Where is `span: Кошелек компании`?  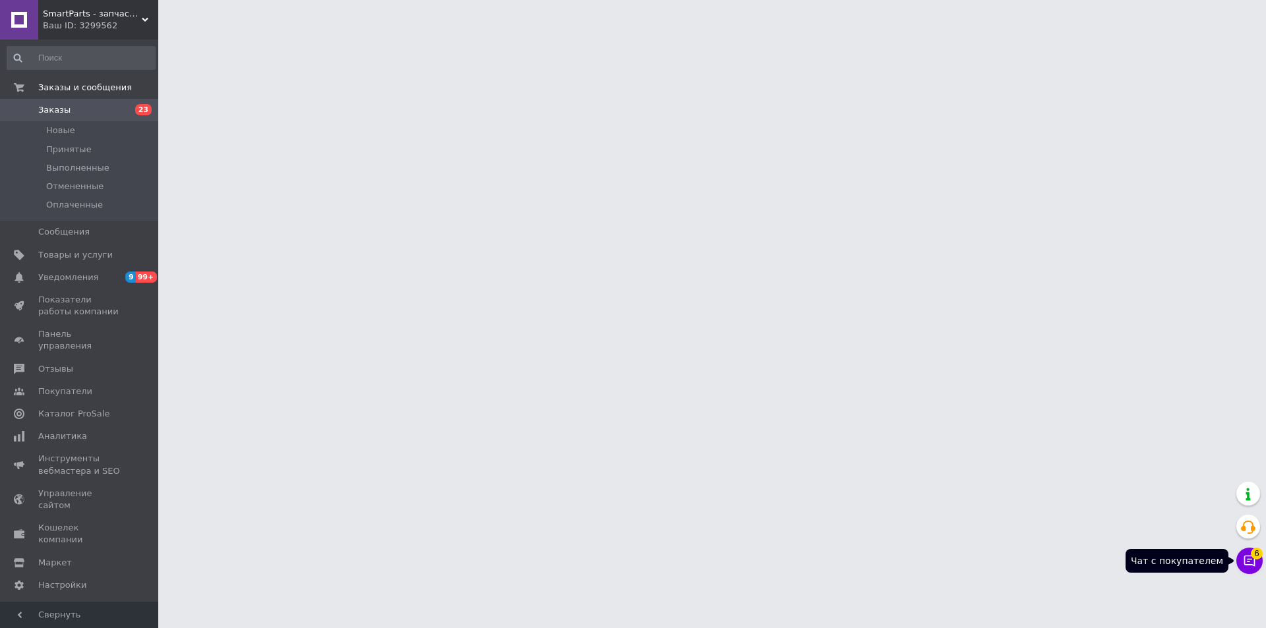
span: Кошелек компании is located at coordinates (80, 534).